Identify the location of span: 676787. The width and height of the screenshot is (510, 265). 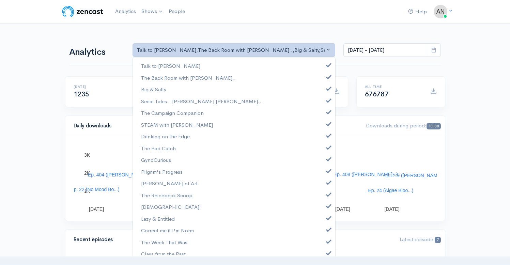
(377, 94).